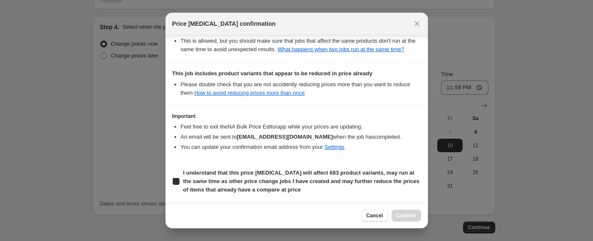 This screenshot has width=593, height=241. I want to click on li: This is allowed, but you should make sure that jobs that affect the same products don ' t run at ..., so click(301, 45).